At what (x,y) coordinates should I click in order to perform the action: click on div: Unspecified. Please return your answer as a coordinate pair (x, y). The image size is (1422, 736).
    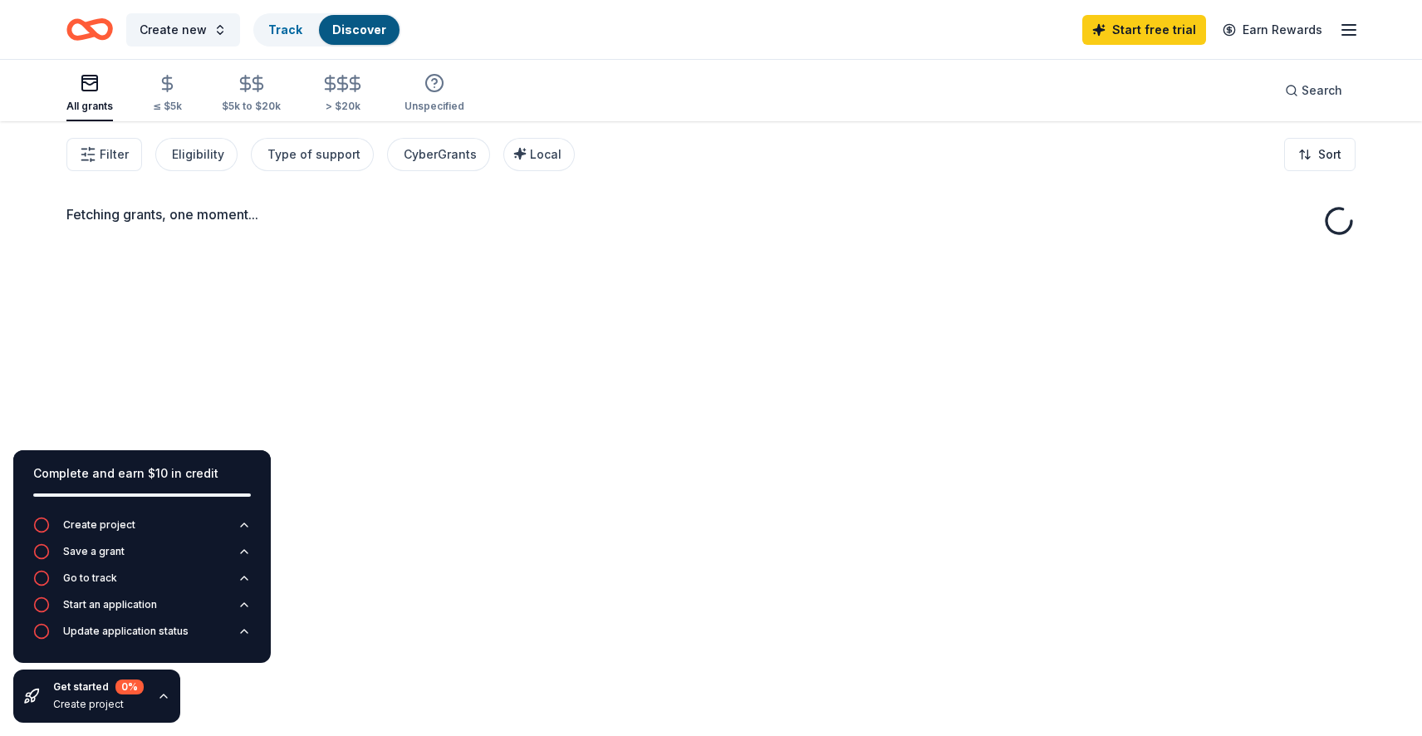
    Looking at the image, I should click on (434, 106).